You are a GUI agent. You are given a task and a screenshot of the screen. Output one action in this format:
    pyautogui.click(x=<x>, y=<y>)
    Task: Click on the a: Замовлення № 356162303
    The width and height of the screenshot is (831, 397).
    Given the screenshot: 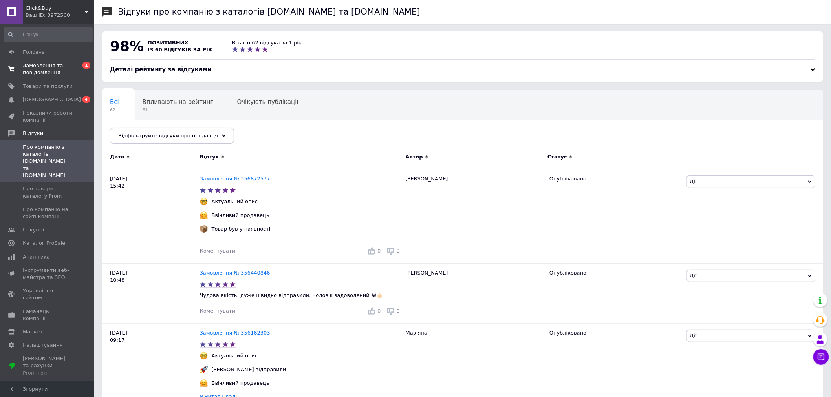 What is the action you would take?
    pyautogui.click(x=235, y=333)
    